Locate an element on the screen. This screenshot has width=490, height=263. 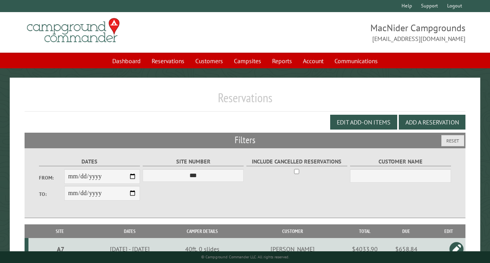
td: $4033.90 is located at coordinates (365, 249).